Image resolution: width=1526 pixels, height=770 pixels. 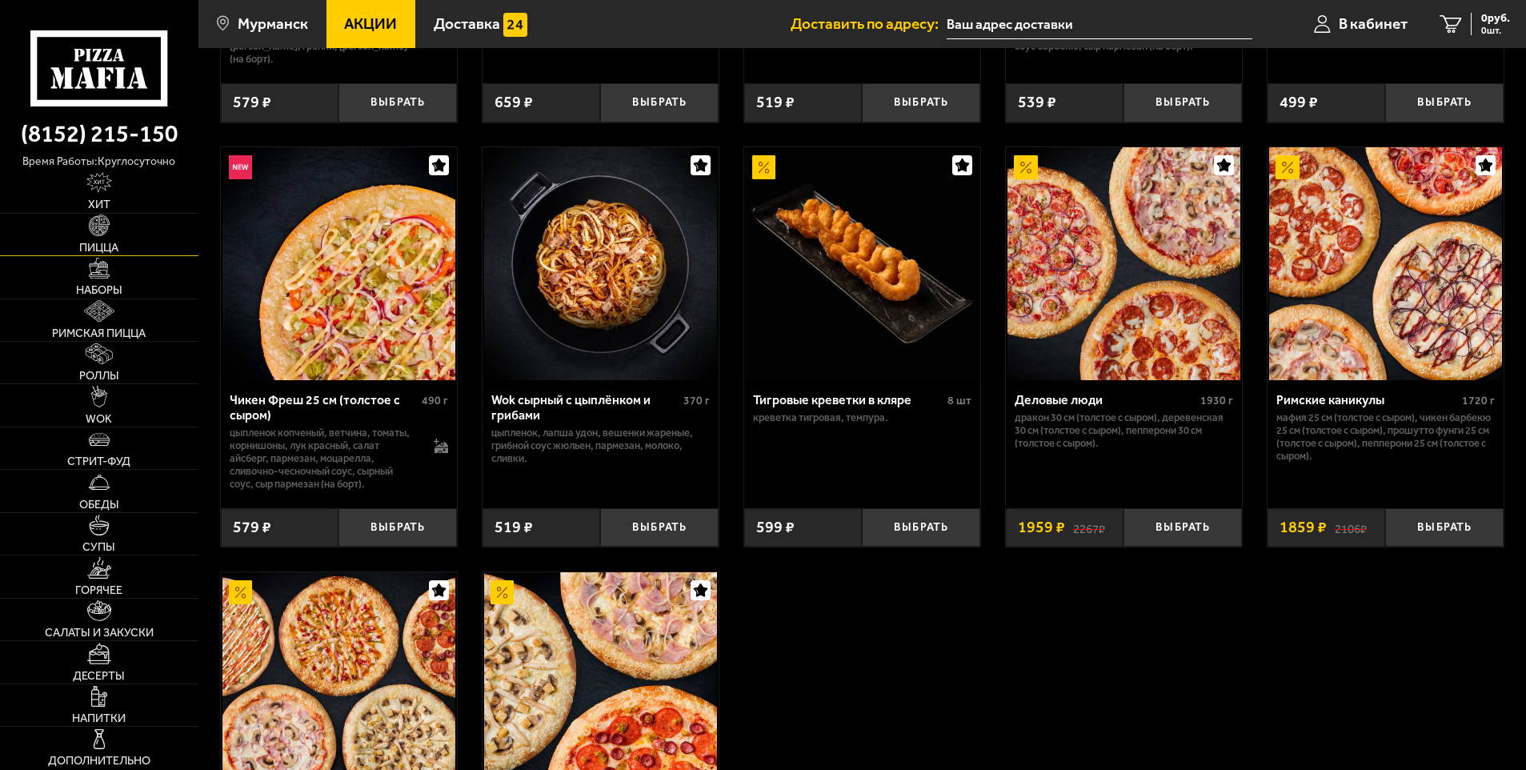 What do you see at coordinates (1041, 527) in the screenshot?
I see `span: 1959 ₽` at bounding box center [1041, 527].